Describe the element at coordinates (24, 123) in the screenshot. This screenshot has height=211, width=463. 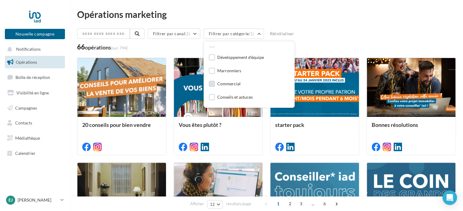
I see `span: Contacts` at that location.